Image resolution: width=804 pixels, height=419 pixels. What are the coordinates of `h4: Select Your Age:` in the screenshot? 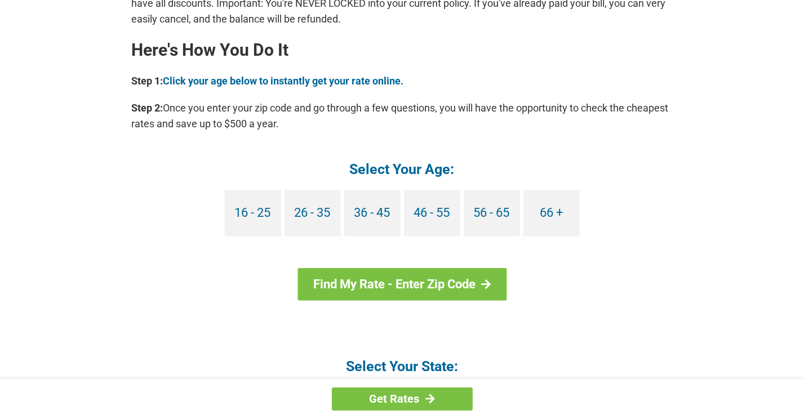 It's located at (402, 169).